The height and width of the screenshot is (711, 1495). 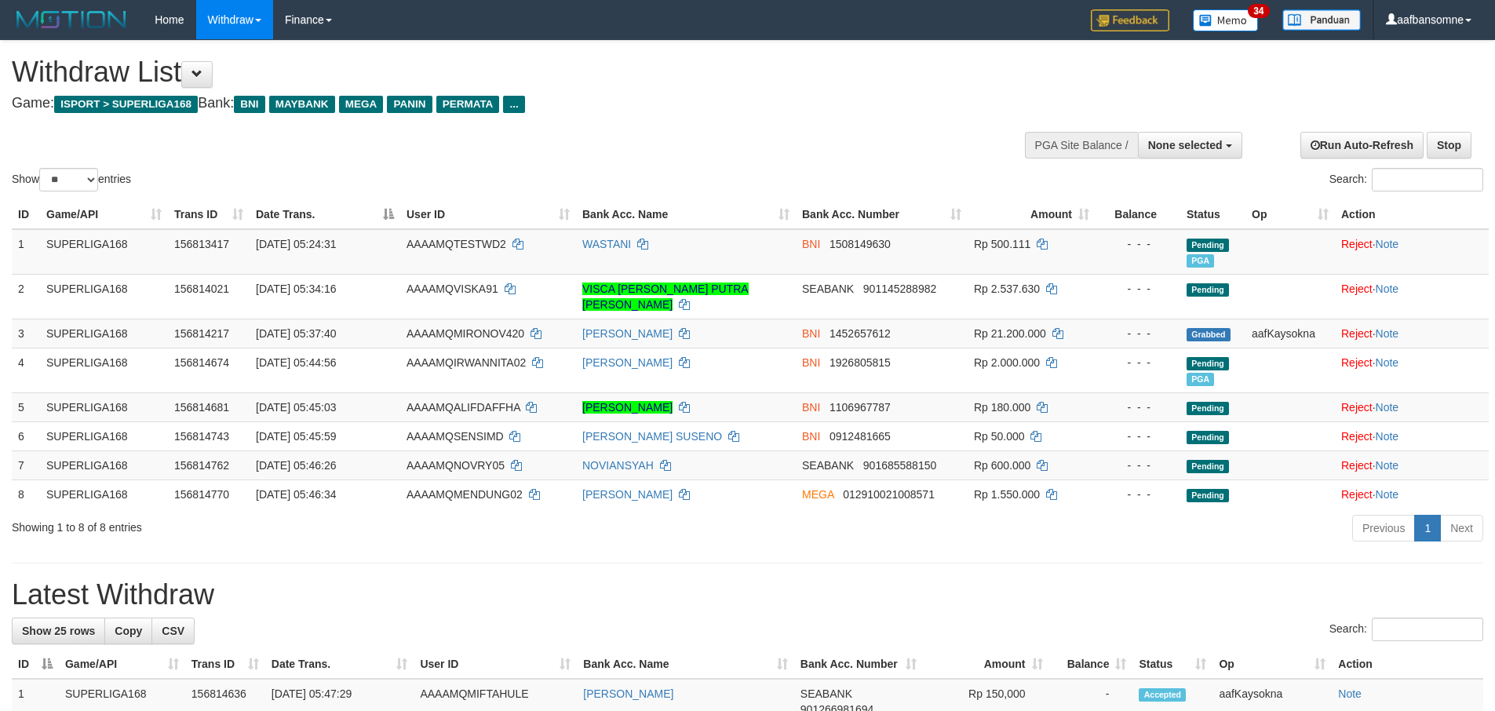 What do you see at coordinates (860, 334) in the screenshot?
I see `span: Copy 1452657612 to clipboard` at bounding box center [860, 334].